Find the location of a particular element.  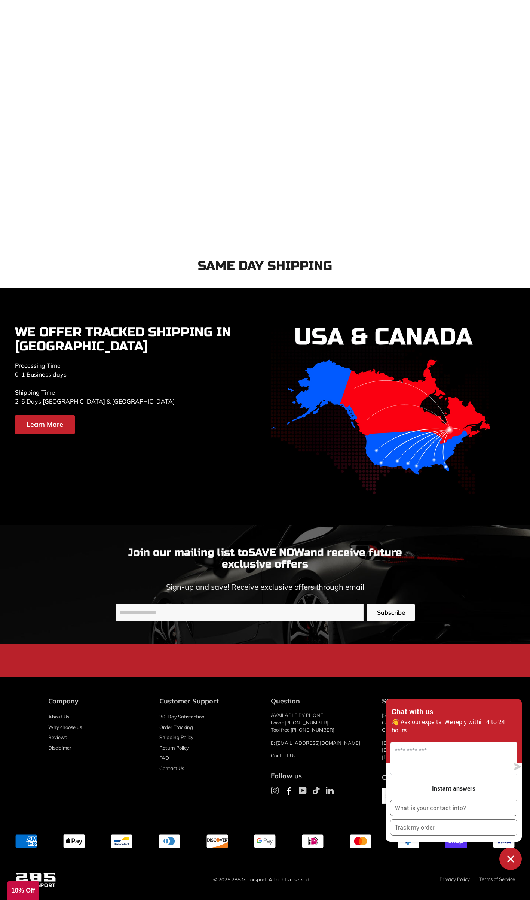

a: 30-Day Satisfaction is located at coordinates (182, 717).